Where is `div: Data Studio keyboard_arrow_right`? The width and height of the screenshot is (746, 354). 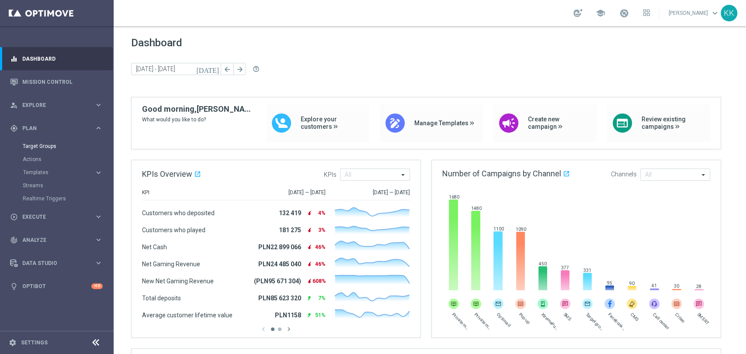
div: Data Studio keyboard_arrow_right is located at coordinates (56, 264).